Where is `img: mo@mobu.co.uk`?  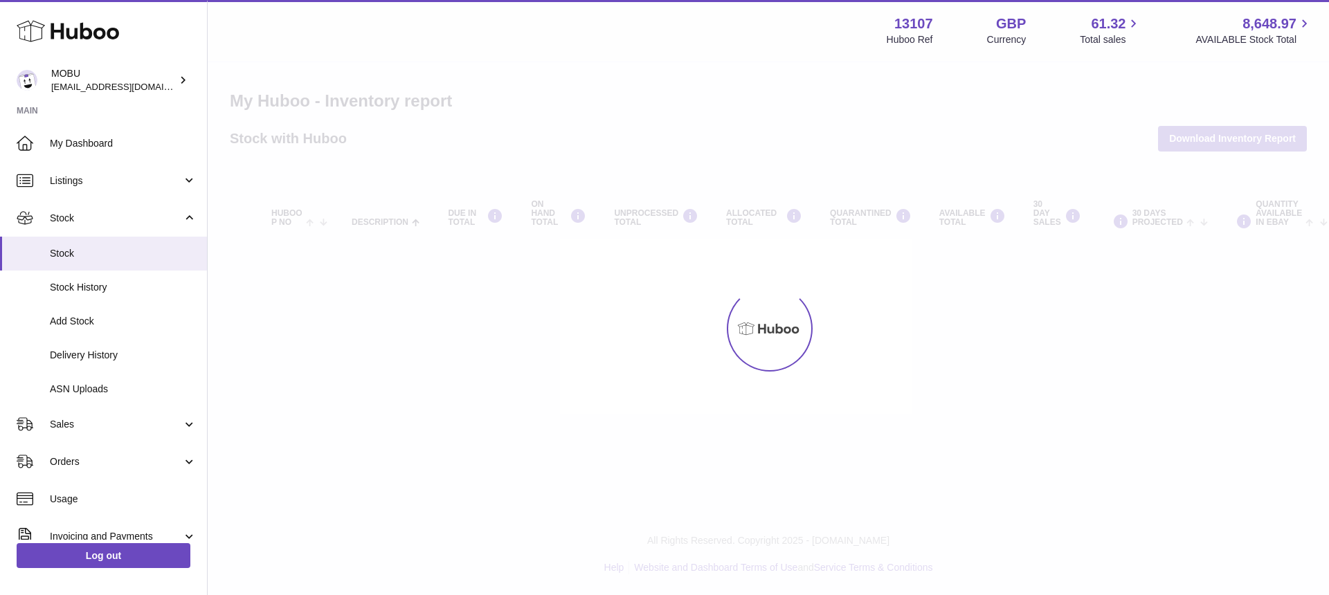 img: mo@mobu.co.uk is located at coordinates (27, 80).